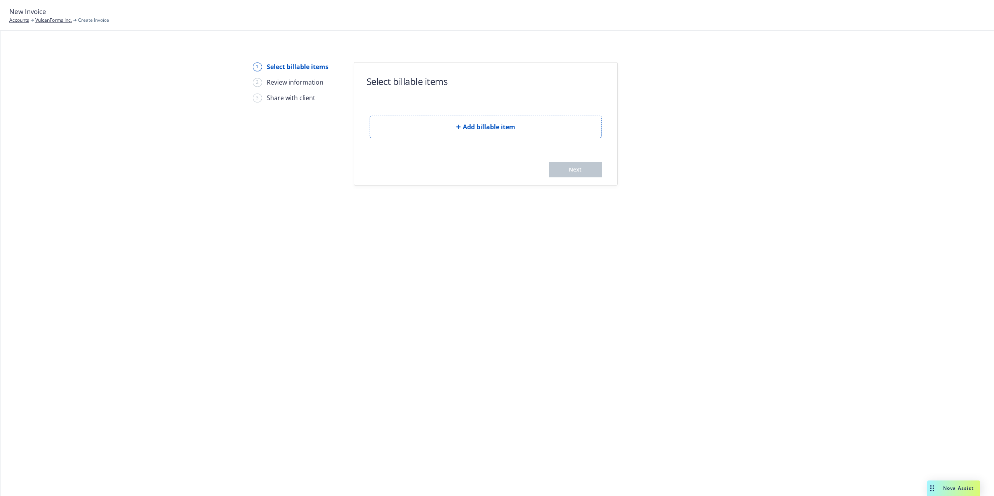 The image size is (994, 496). What do you see at coordinates (486, 127) in the screenshot?
I see `button: Add billable item` at bounding box center [486, 127].